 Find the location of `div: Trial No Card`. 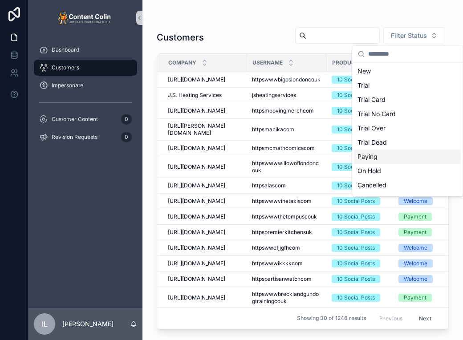

div: Trial No Card is located at coordinates (408, 114).